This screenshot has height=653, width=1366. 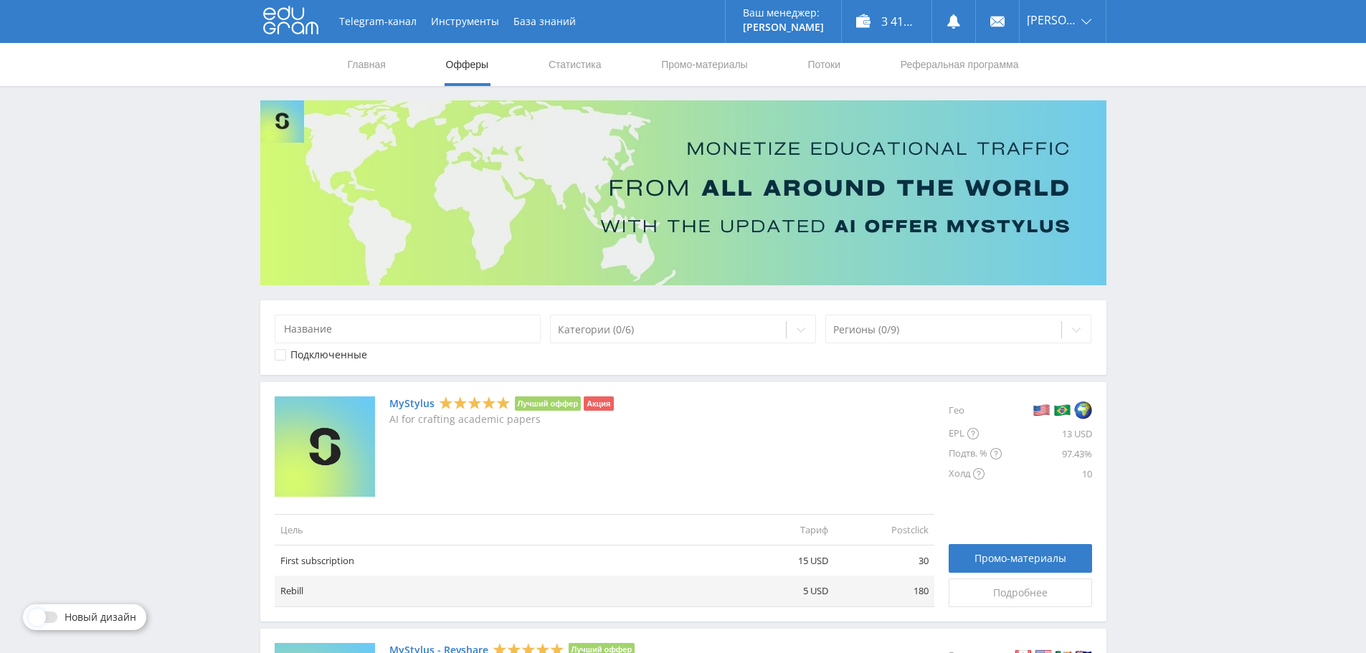 I want to click on span: Подробнее, so click(x=1020, y=593).